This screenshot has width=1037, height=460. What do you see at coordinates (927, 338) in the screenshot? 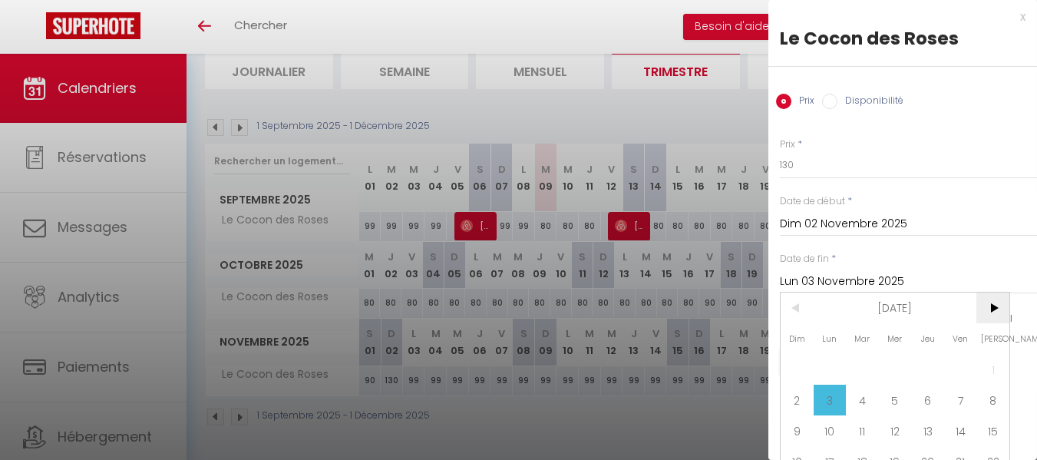
I see `span: Jeu` at bounding box center [927, 338].